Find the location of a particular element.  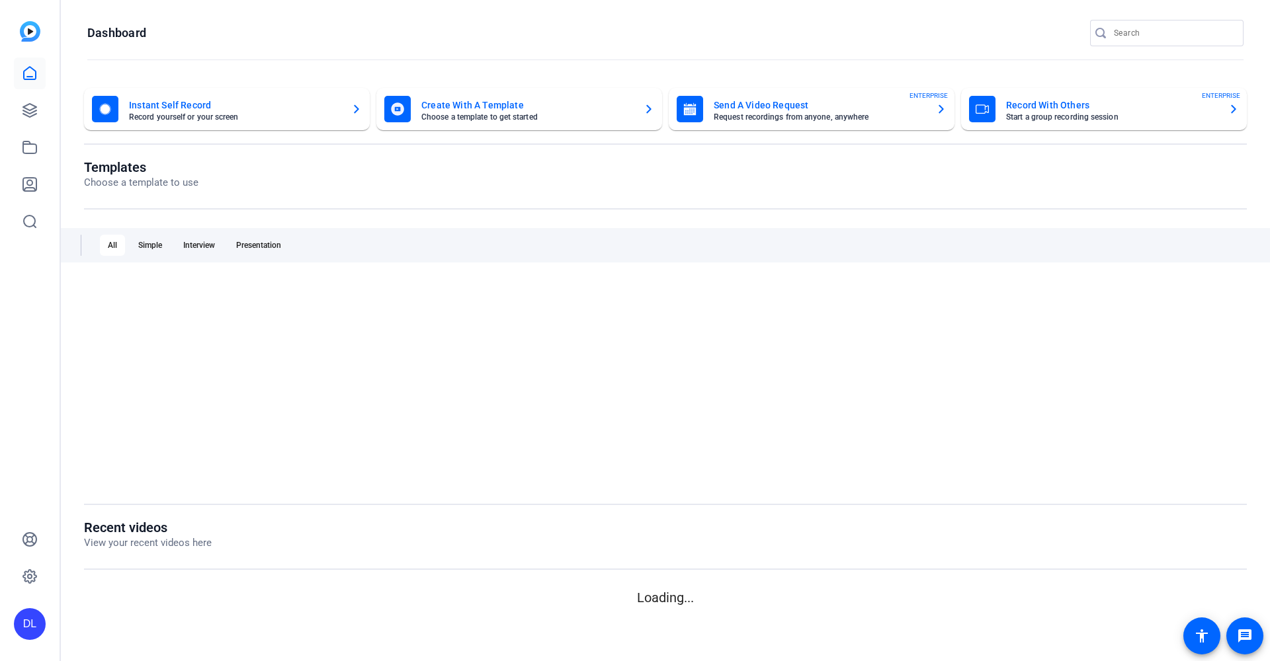

mat-icon: accessibility is located at coordinates (1202, 636).